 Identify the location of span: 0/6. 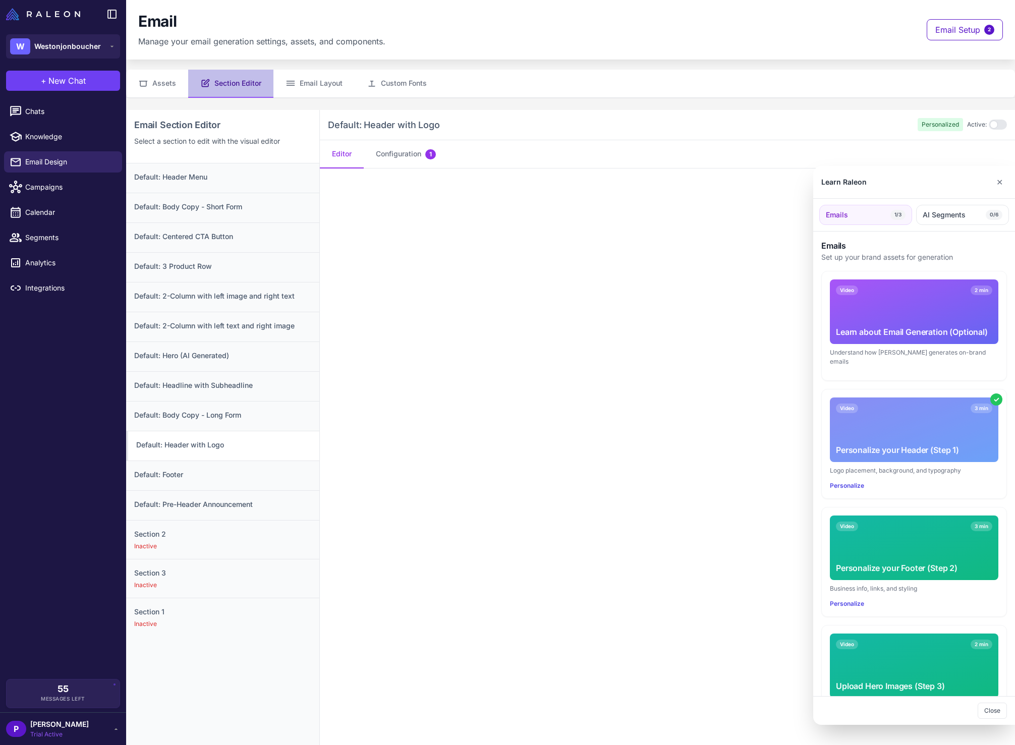
(994, 215).